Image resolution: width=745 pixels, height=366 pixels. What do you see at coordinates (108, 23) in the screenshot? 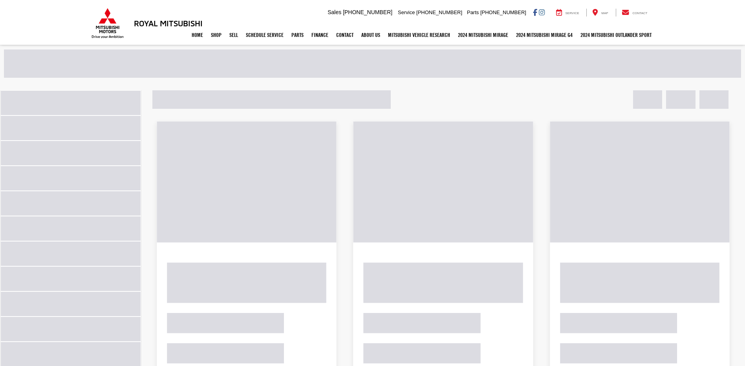
I see `img: Mitsubishi` at bounding box center [108, 23].